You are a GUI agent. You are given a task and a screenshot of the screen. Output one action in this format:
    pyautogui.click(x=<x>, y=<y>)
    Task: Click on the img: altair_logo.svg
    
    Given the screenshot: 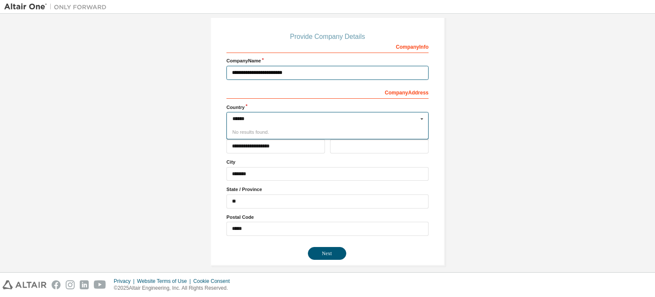 What is the action you would take?
    pyautogui.click(x=24, y=284)
    